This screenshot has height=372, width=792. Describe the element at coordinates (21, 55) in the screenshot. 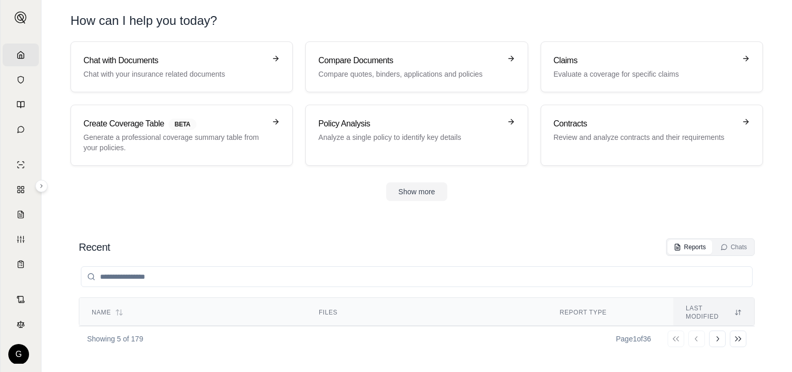

I see `a: Home` at that location.